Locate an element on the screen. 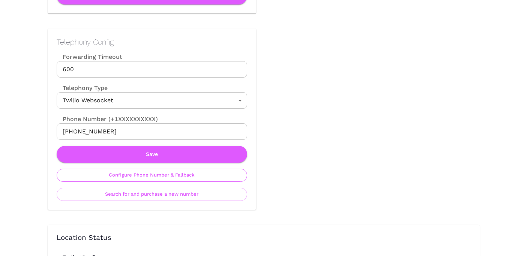  label: Telephony Type is located at coordinates (82, 88).